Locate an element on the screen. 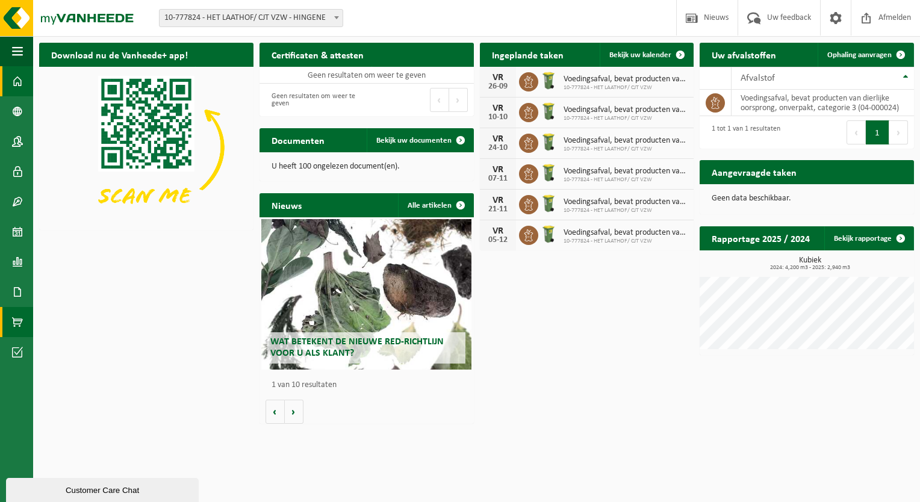 The width and height of the screenshot is (920, 502). span: Bekijk uw kalender is located at coordinates (640, 55).